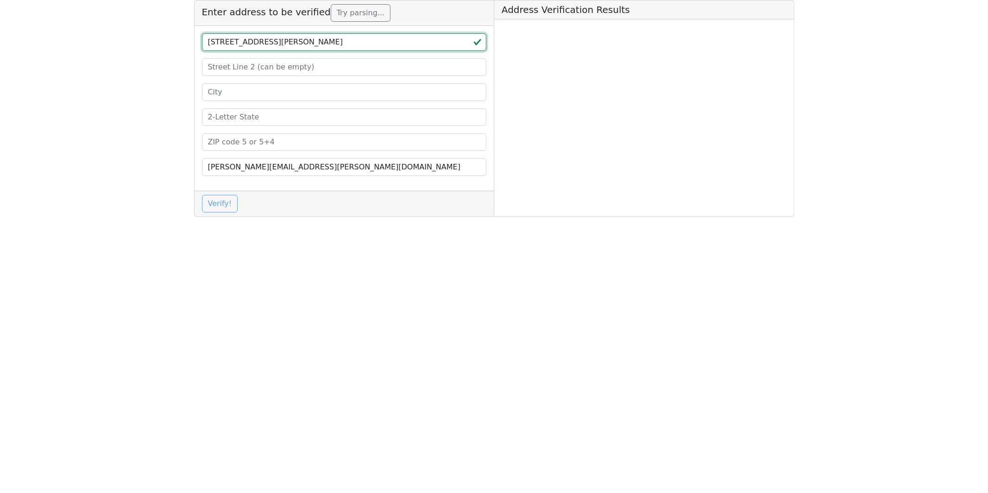 This screenshot has height=493, width=988. Describe the element at coordinates (644, 10) in the screenshot. I see `h5: Address Verification Results` at that location.